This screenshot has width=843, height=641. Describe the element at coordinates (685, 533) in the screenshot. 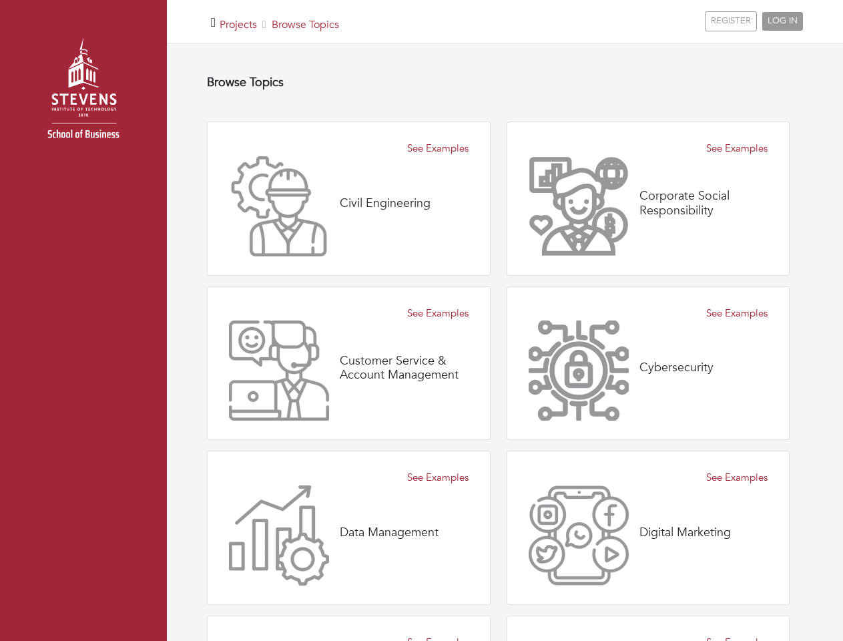

I see `h4: Digital Marketing` at that location.